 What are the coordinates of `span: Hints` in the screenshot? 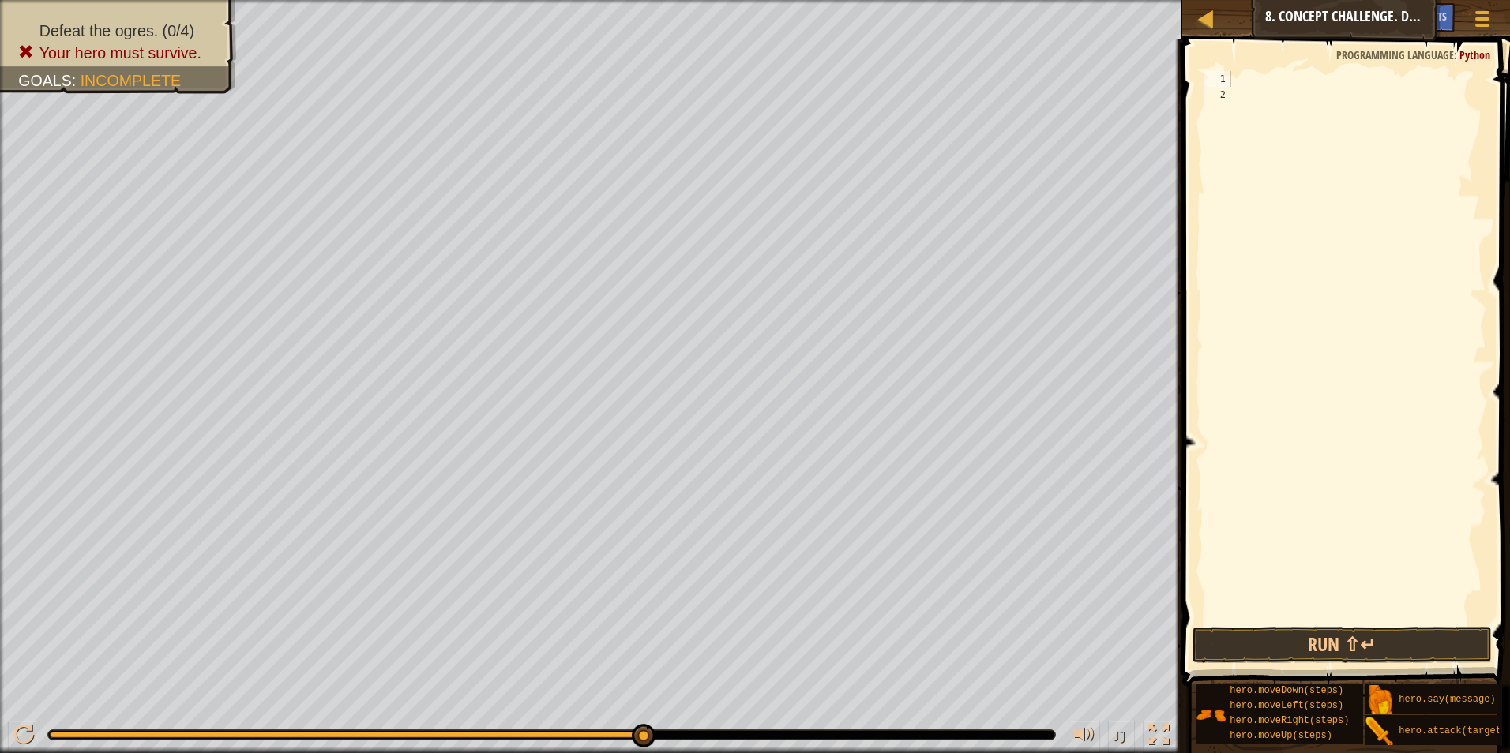 It's located at (1433, 16).